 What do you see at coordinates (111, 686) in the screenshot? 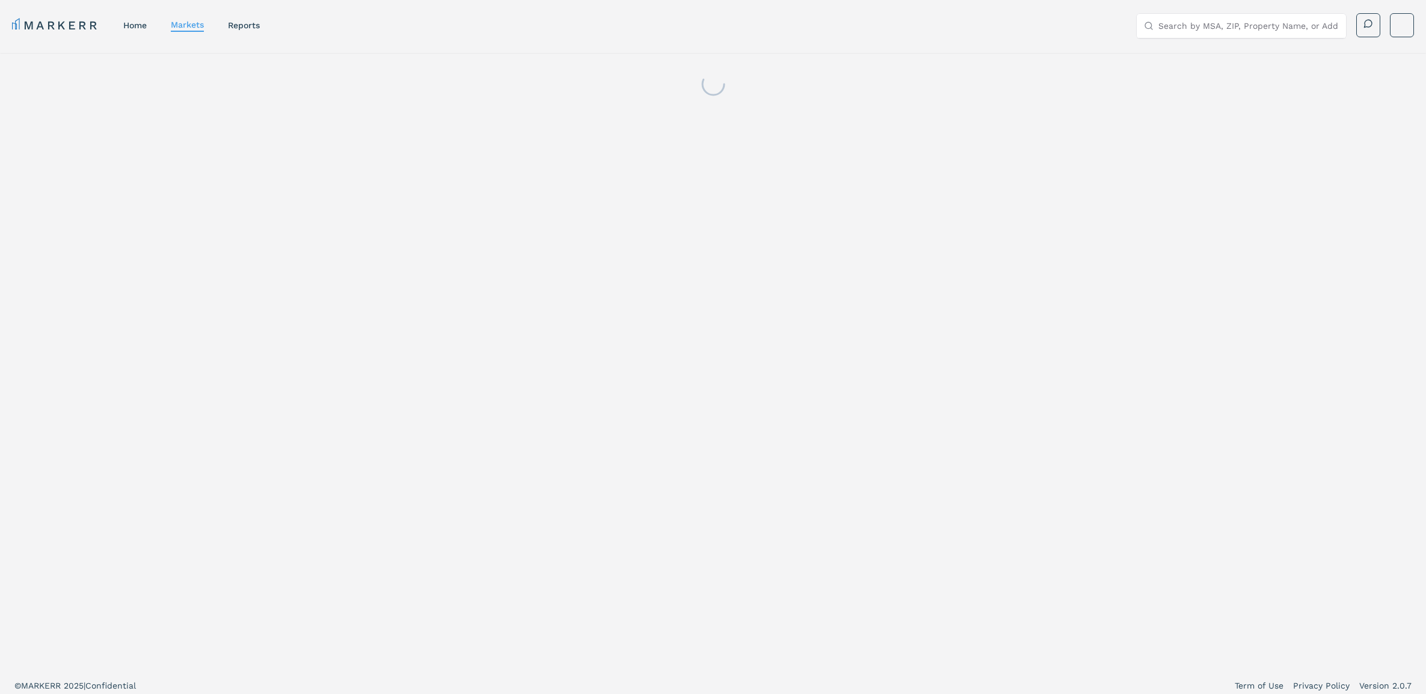
I see `span: Confidential` at bounding box center [111, 686].